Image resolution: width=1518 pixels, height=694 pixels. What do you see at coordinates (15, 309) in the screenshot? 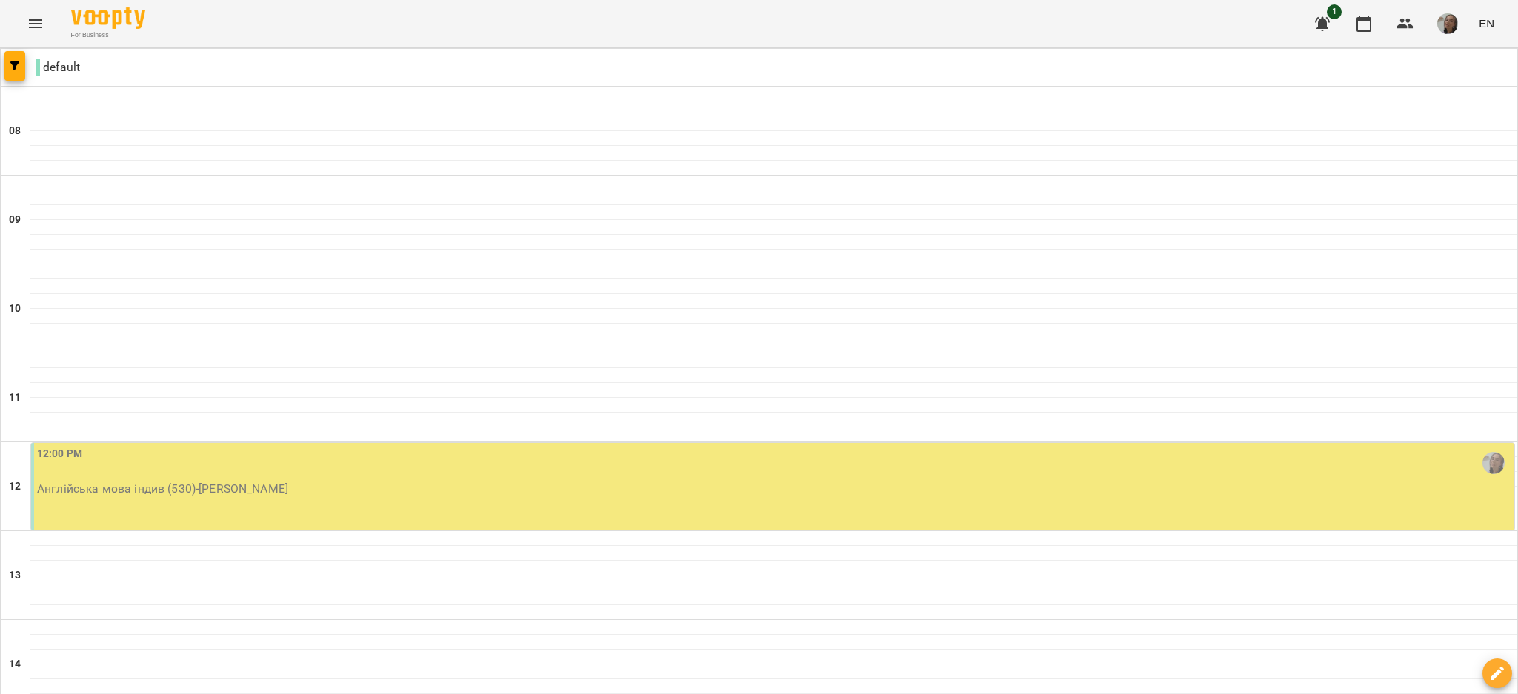
I see `h6: 10` at bounding box center [15, 309].